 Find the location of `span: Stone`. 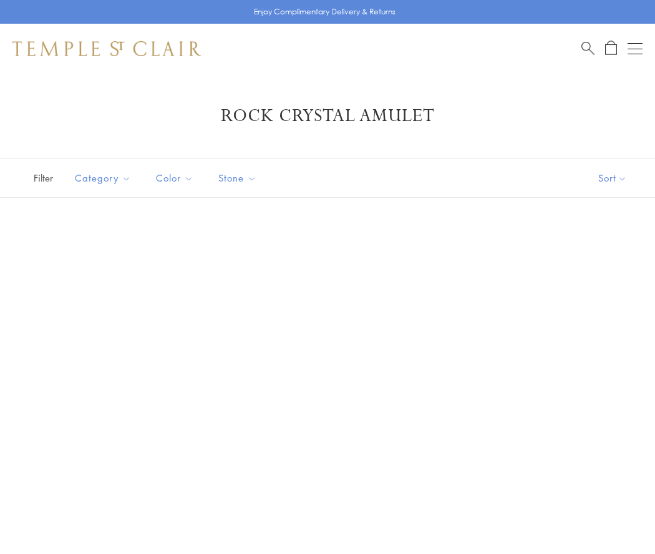

span: Stone is located at coordinates (239, 178).